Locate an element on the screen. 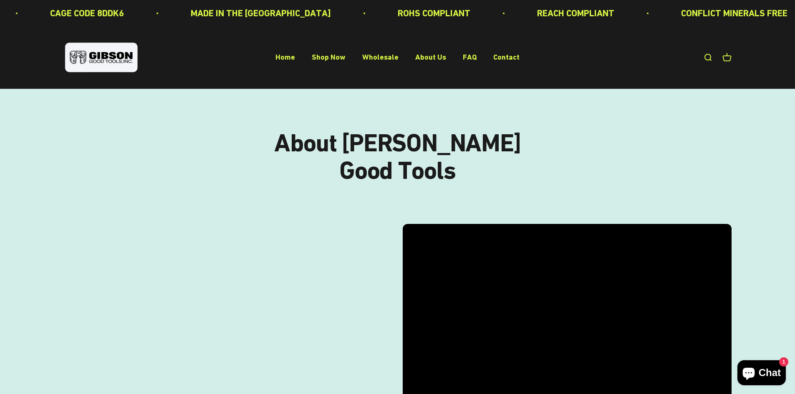 The image size is (795, 394). p: REACH COMPLIANT is located at coordinates (576, 13).